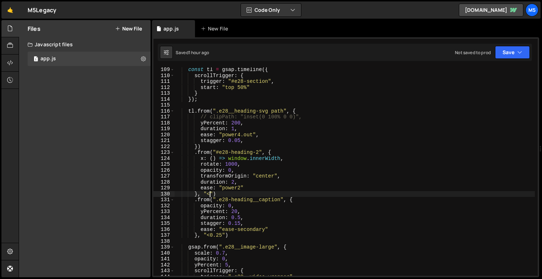 The height and width of the screenshot is (279, 542). I want to click on div: 121, so click(164, 140).